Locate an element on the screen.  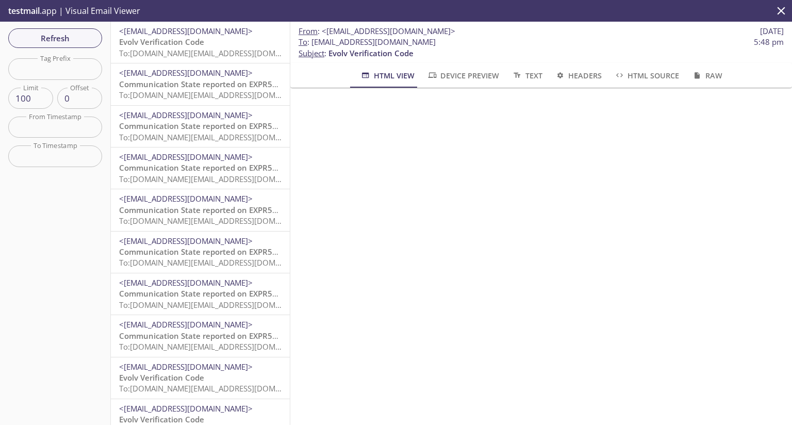
span: HTML View is located at coordinates (387, 75).